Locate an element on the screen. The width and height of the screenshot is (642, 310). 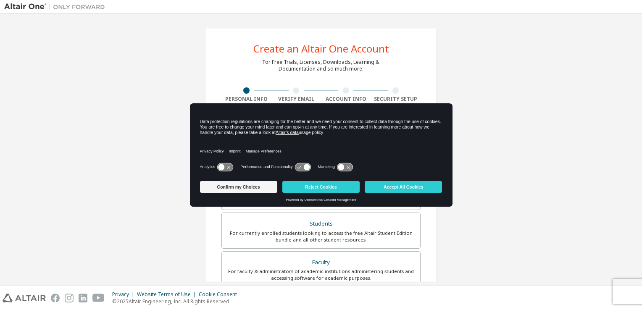
div: Create an Altair One Account is located at coordinates (321, 49).